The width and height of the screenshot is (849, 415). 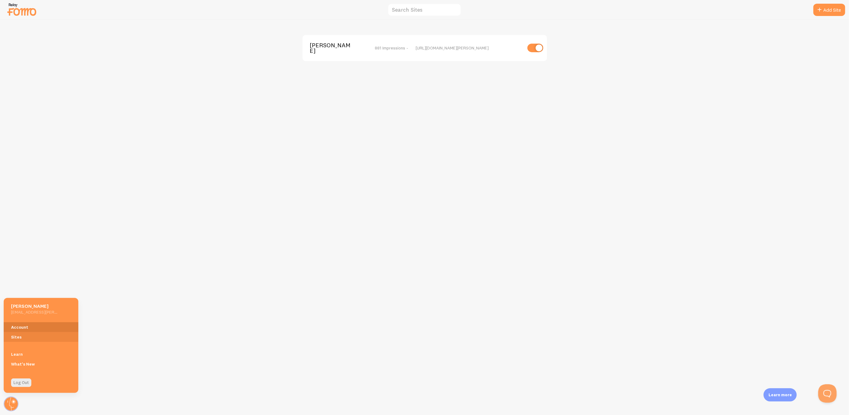 What do you see at coordinates (780, 395) in the screenshot?
I see `div: Learn more` at bounding box center [780, 395].